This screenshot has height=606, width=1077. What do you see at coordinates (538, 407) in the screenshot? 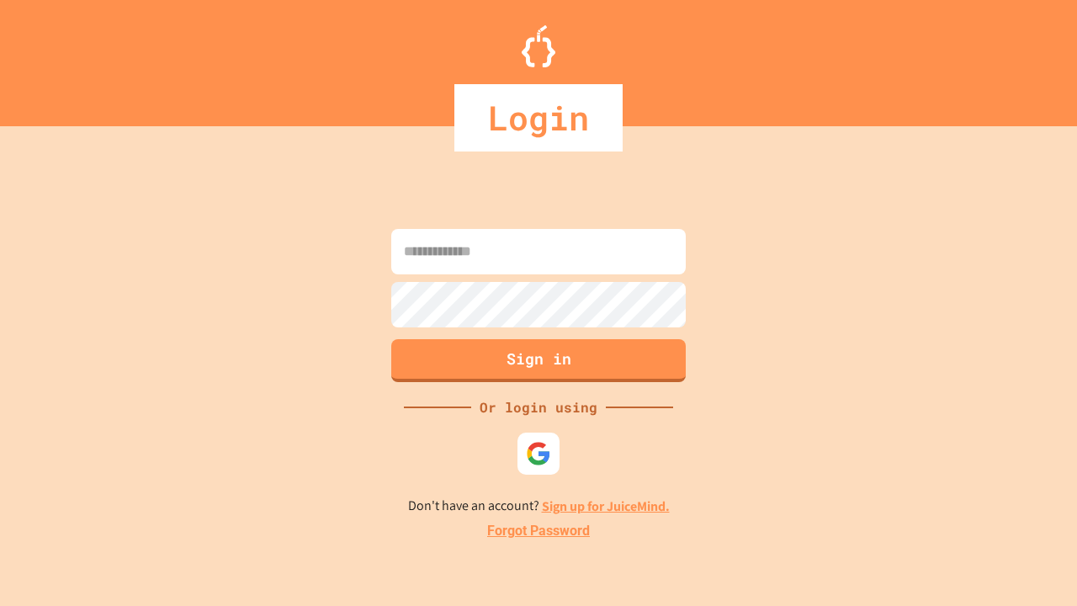
I see `div: Or login using` at bounding box center [538, 407].